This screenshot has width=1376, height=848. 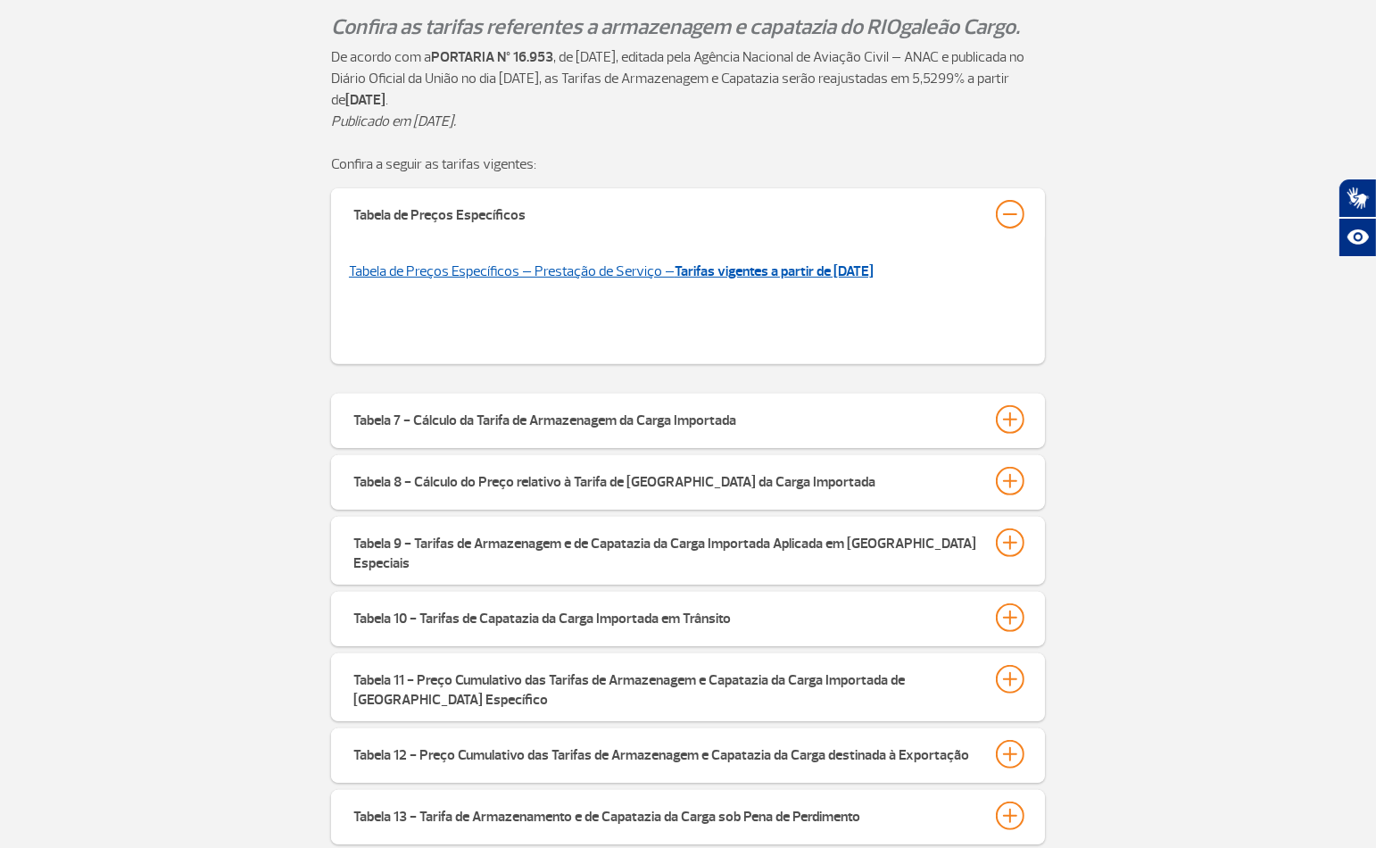 What do you see at coordinates (1357, 218) in the screenshot?
I see `div: Plugin de acessibilidade da Hand Talk.` at bounding box center [1357, 218].